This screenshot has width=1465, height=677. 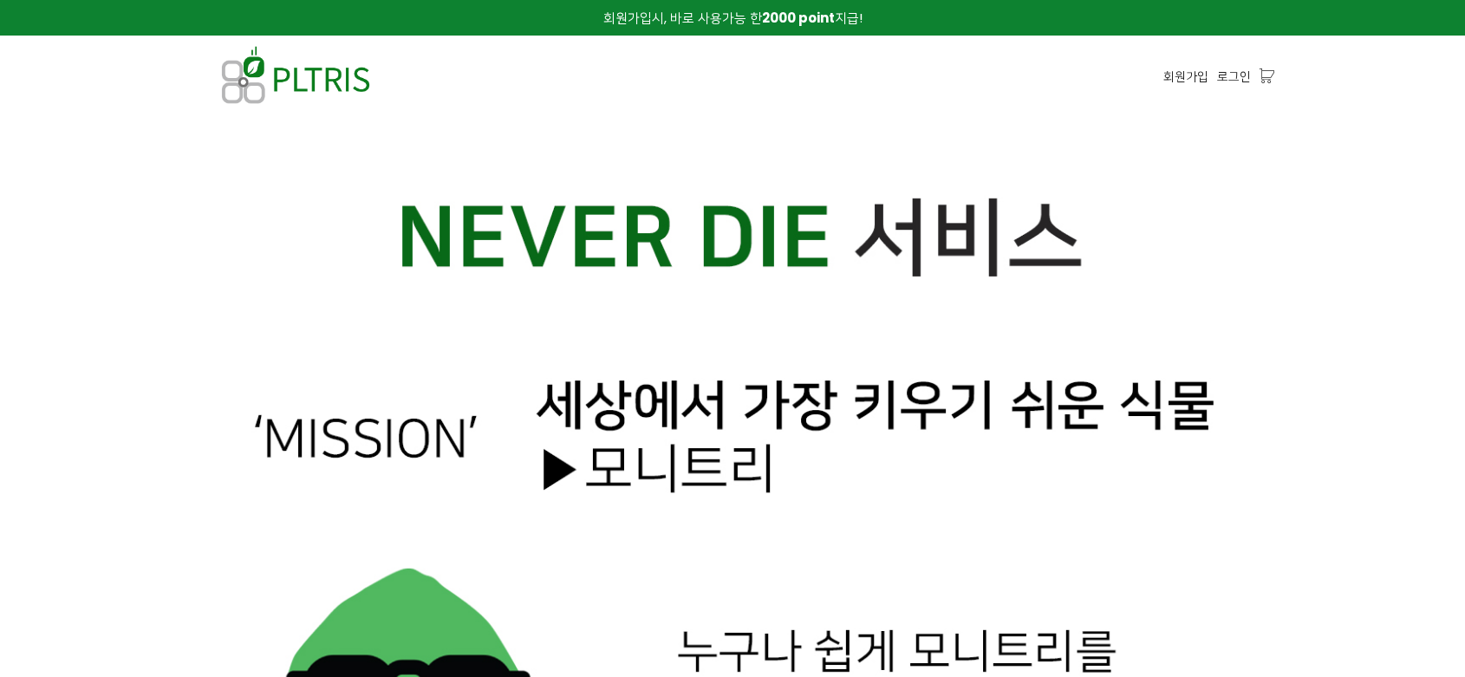 I want to click on span: 회원가입시, 바로 사용가능 한 지급!, so click(x=733, y=17).